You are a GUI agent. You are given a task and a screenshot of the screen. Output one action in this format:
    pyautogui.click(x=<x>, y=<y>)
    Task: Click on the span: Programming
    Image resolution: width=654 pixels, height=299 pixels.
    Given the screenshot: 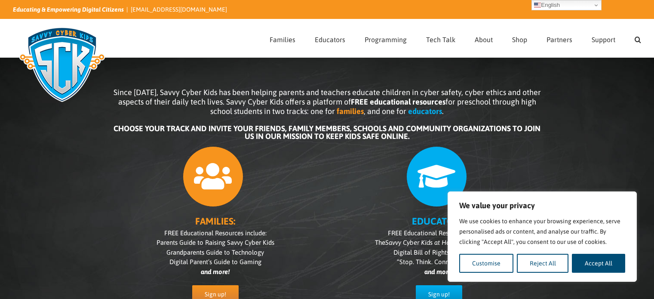 What is the action you would take?
    pyautogui.click(x=386, y=40)
    